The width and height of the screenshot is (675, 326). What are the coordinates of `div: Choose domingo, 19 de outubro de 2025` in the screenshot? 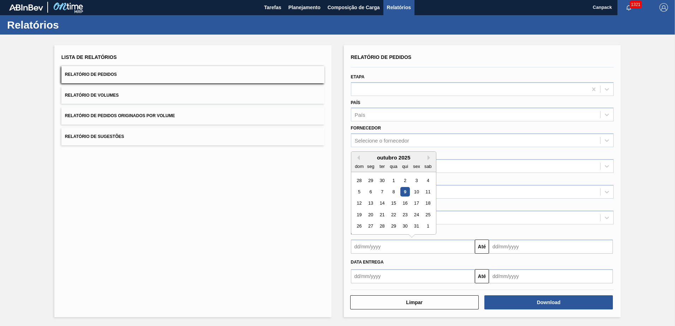 It's located at (359, 215).